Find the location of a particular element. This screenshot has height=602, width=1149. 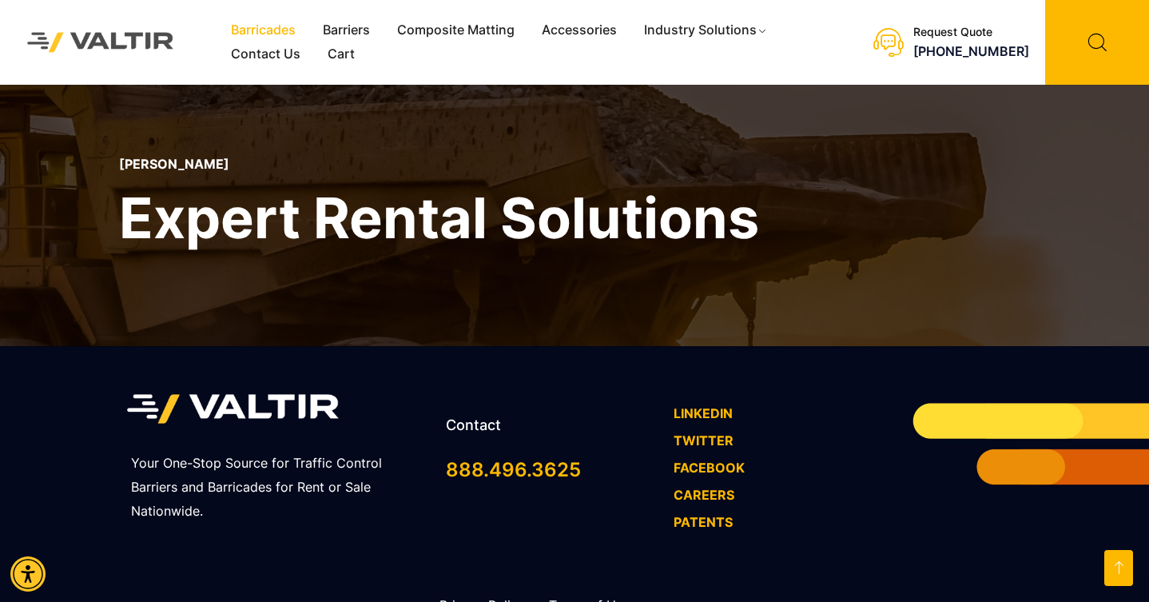

div: Accessibility Menu is located at coordinates (28, 574).